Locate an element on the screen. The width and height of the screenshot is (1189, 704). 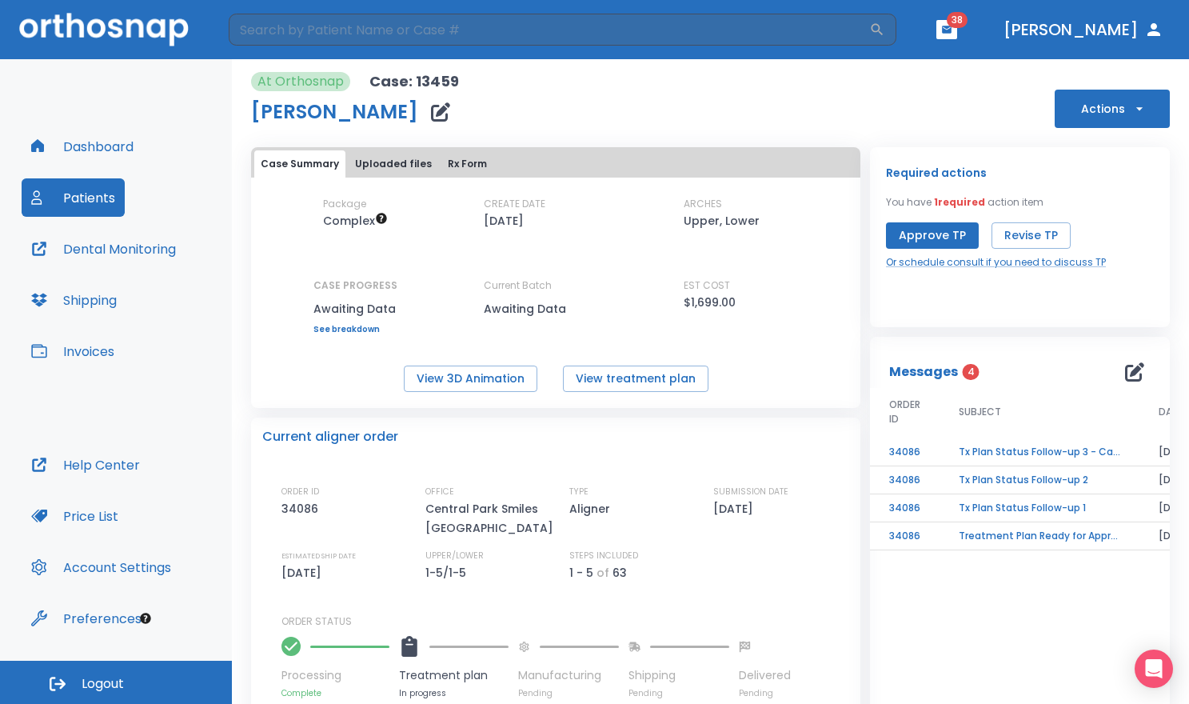
p: $1,699.00 is located at coordinates (709, 302).